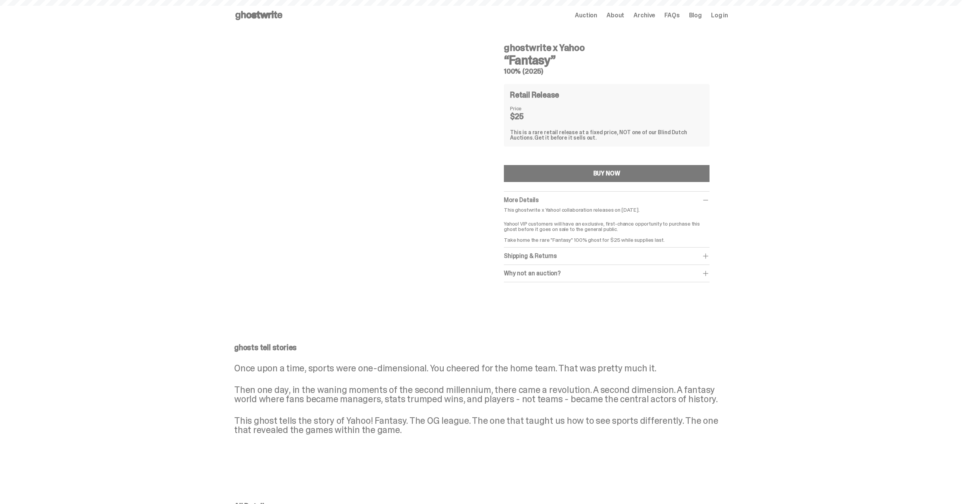  What do you see at coordinates (606, 273) in the screenshot?
I see `div: Why not an auction?` at bounding box center [606, 273].